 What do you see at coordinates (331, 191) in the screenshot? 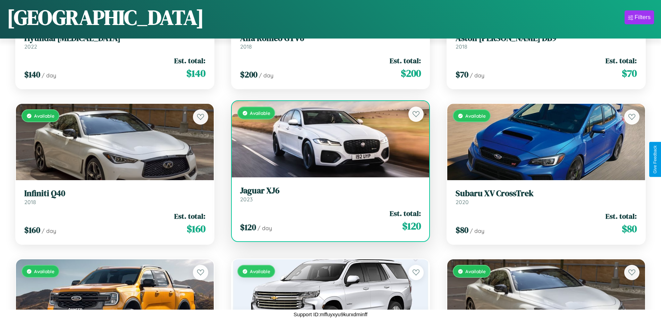
I see `h3: Jaguar XJ6` at bounding box center [331, 191].